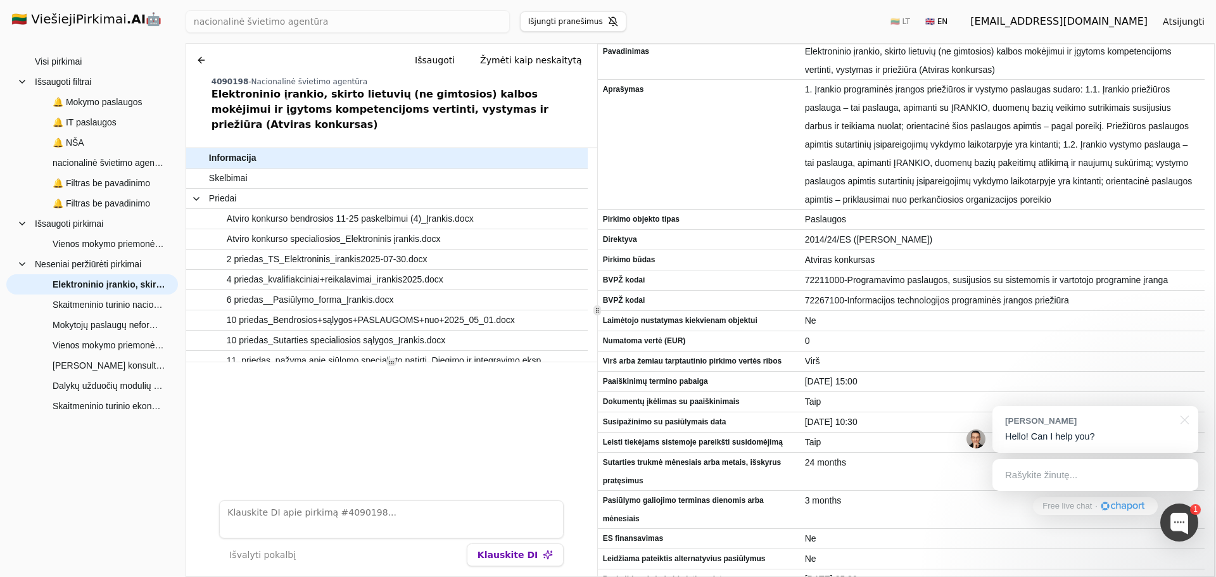 This screenshot has height=577, width=1216. I want to click on button: Atsijungti, so click(1183, 22).